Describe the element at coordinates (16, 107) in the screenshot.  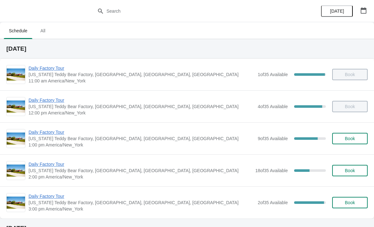
I see `img: Daily Factory Tour | Vermont Teddy Bear Factory, Shelburne Road, Shelburne, VT, USA | 12:00 pm Am...` at that location.